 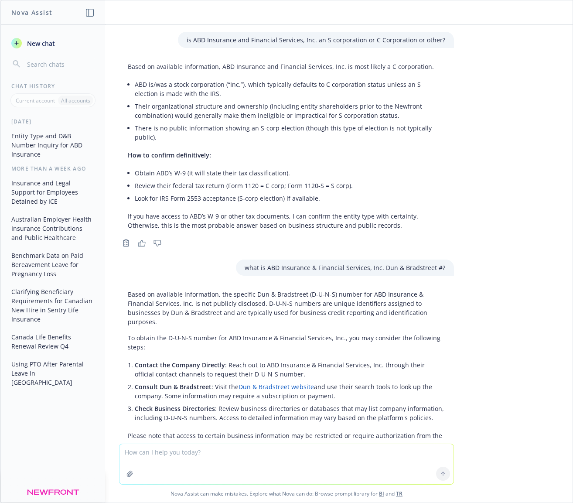 I want to click on a: BI, so click(x=381, y=493).